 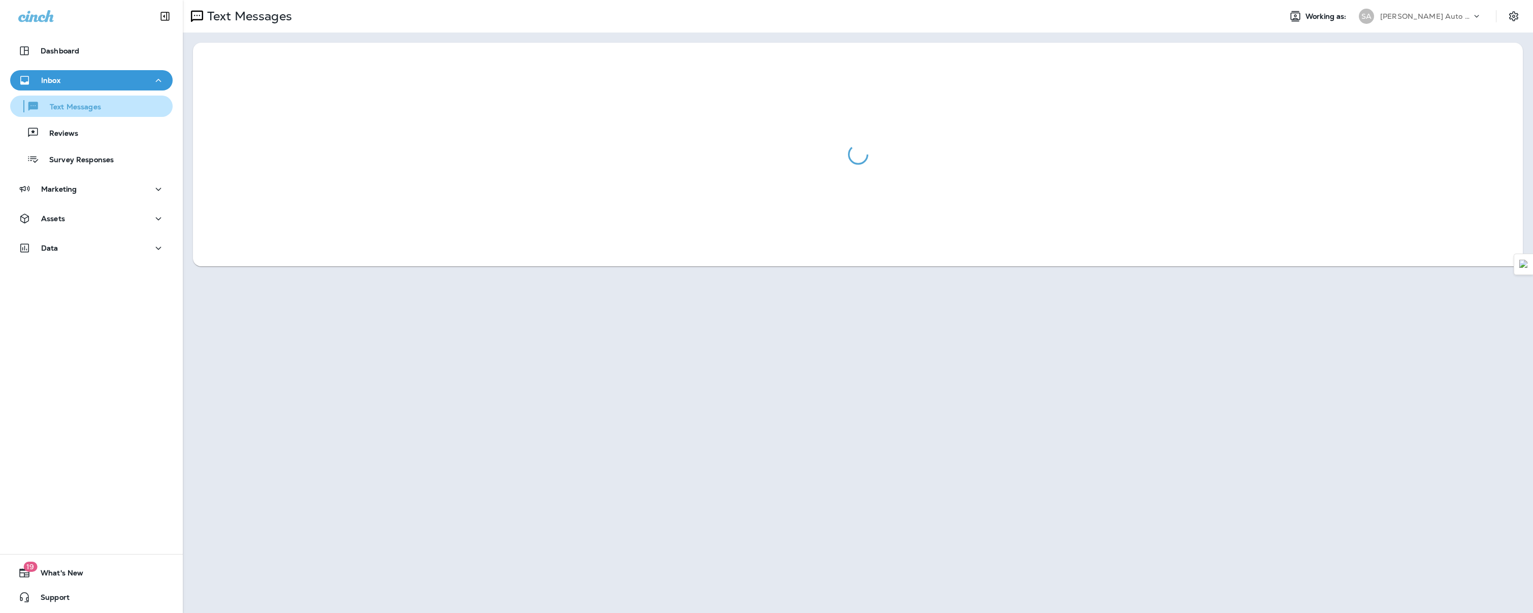 What do you see at coordinates (1367, 16) in the screenshot?
I see `div: SA` at bounding box center [1367, 16].